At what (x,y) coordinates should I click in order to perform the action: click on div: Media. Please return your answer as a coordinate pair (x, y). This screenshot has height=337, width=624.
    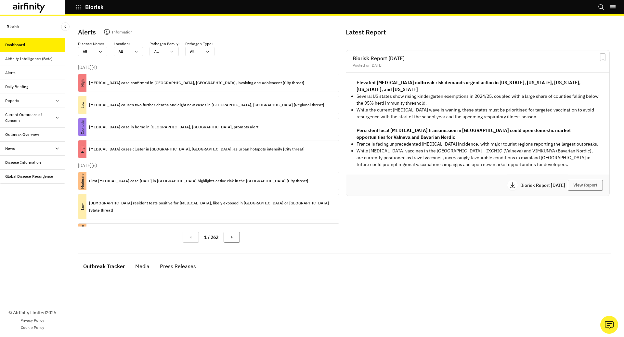
    Looking at the image, I should click on (142, 266).